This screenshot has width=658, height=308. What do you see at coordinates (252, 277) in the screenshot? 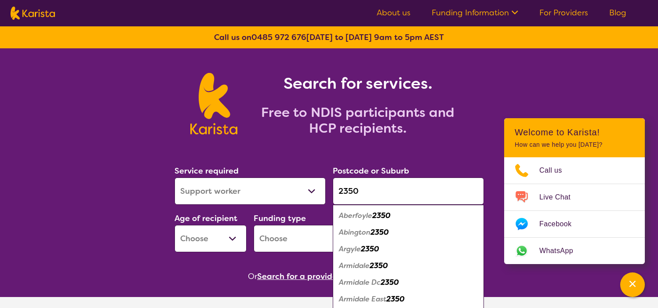
I see `span: Or` at bounding box center [252, 277].